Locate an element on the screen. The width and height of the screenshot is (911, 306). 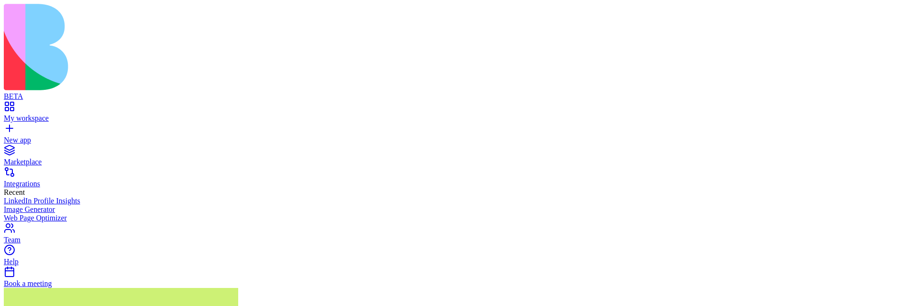
div: BETA is located at coordinates (456, 96).